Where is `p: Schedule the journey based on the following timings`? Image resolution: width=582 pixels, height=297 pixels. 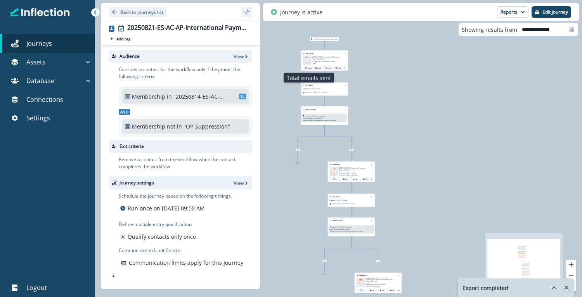
p: Schedule the journey based on the following timings is located at coordinates (175, 196).